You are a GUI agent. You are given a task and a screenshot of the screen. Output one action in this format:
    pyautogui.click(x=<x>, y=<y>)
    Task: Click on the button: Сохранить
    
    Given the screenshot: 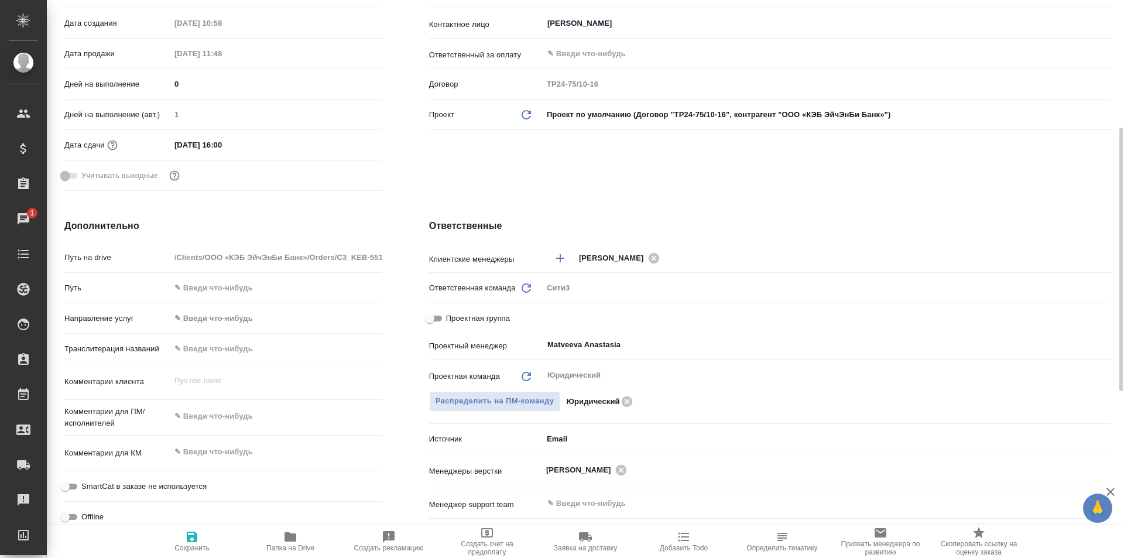 What is the action you would take?
    pyautogui.click(x=192, y=542)
    